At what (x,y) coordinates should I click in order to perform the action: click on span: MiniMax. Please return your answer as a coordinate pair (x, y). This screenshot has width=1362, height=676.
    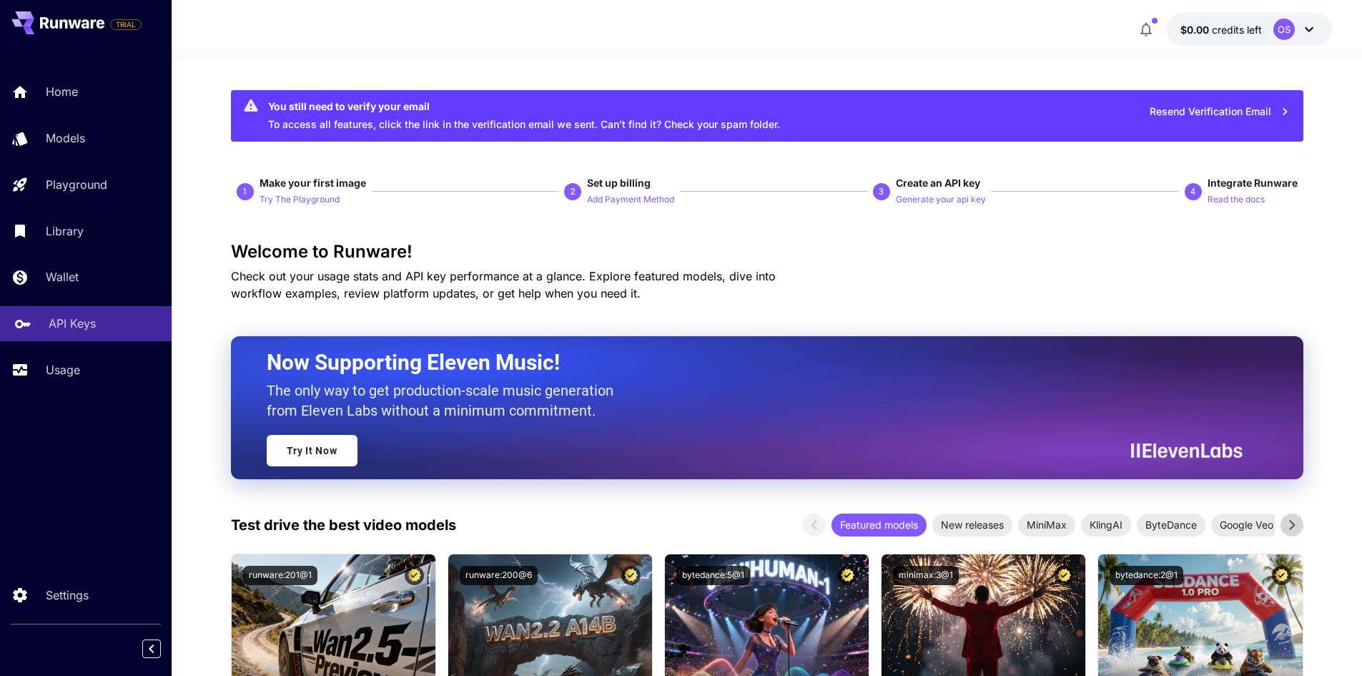
    Looking at the image, I should click on (1047, 524).